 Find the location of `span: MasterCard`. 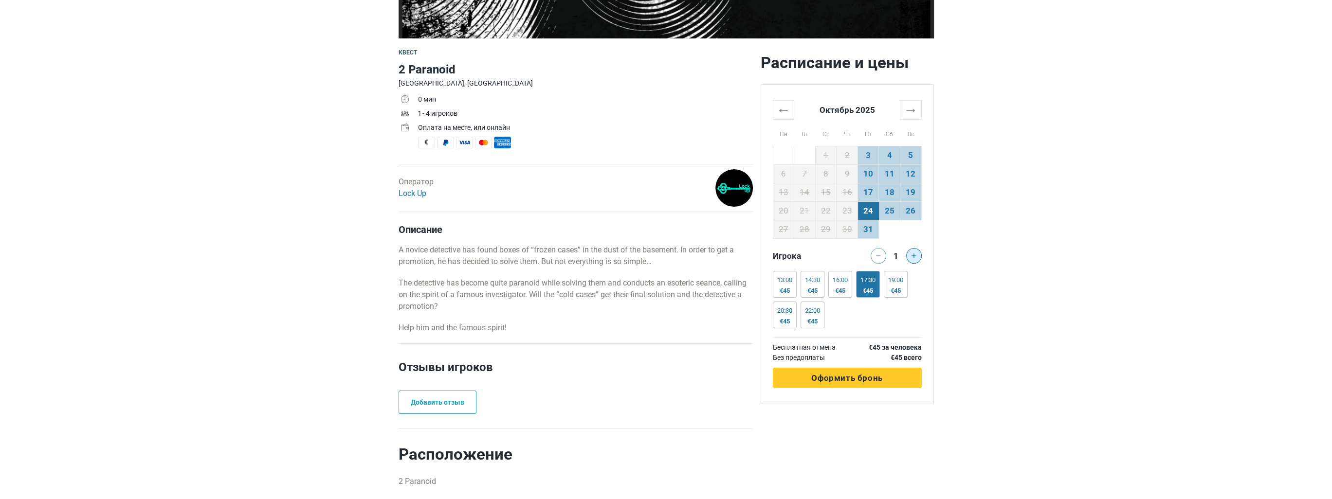

span: MasterCard is located at coordinates (483, 143).